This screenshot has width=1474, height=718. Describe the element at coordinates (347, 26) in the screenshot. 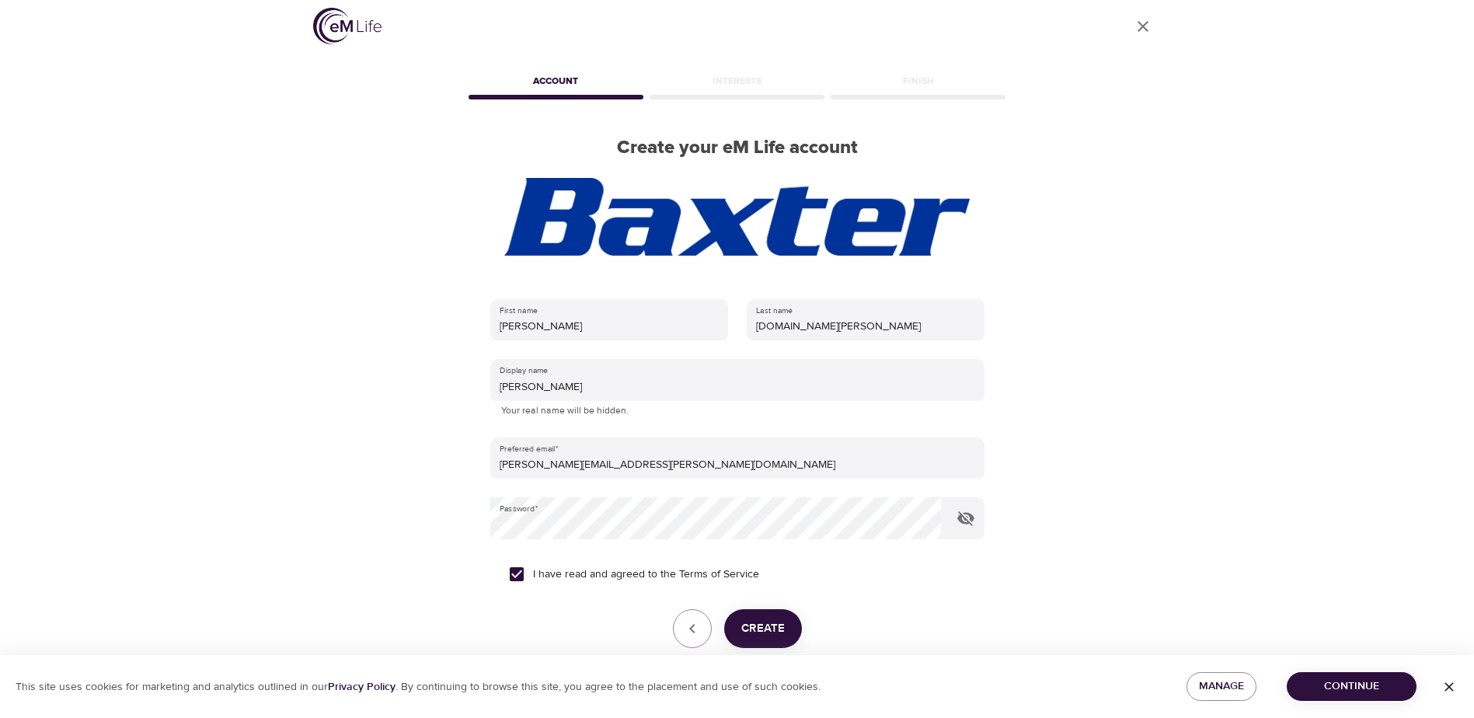

I see `img: logo` at that location.